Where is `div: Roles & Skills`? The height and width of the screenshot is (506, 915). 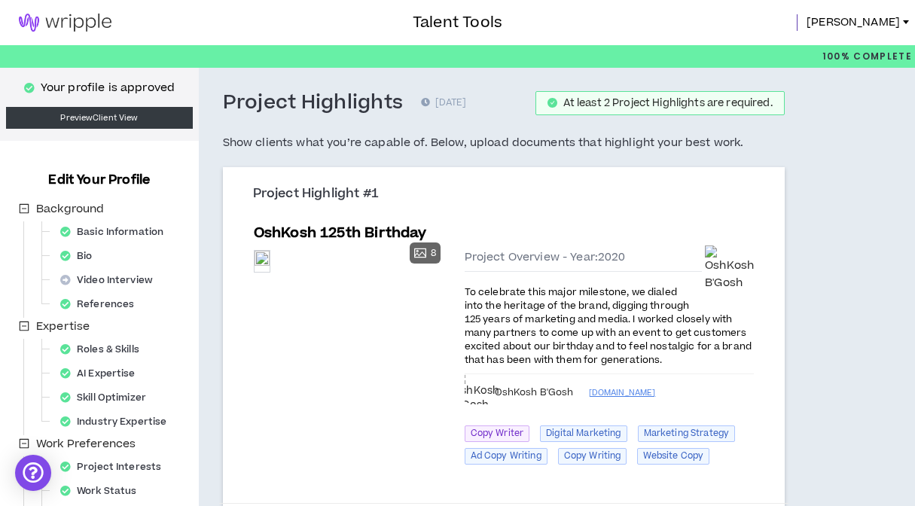
div: Roles & Skills is located at coordinates (104, 349).